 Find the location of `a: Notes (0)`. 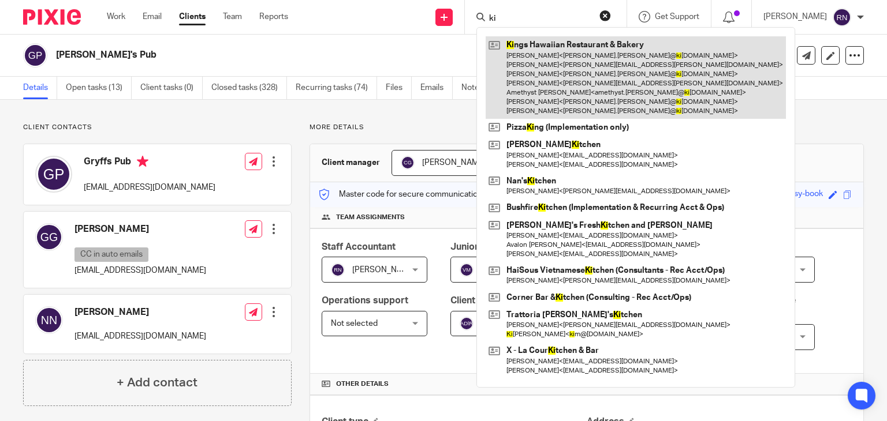

a: Notes (0) is located at coordinates (482, 88).